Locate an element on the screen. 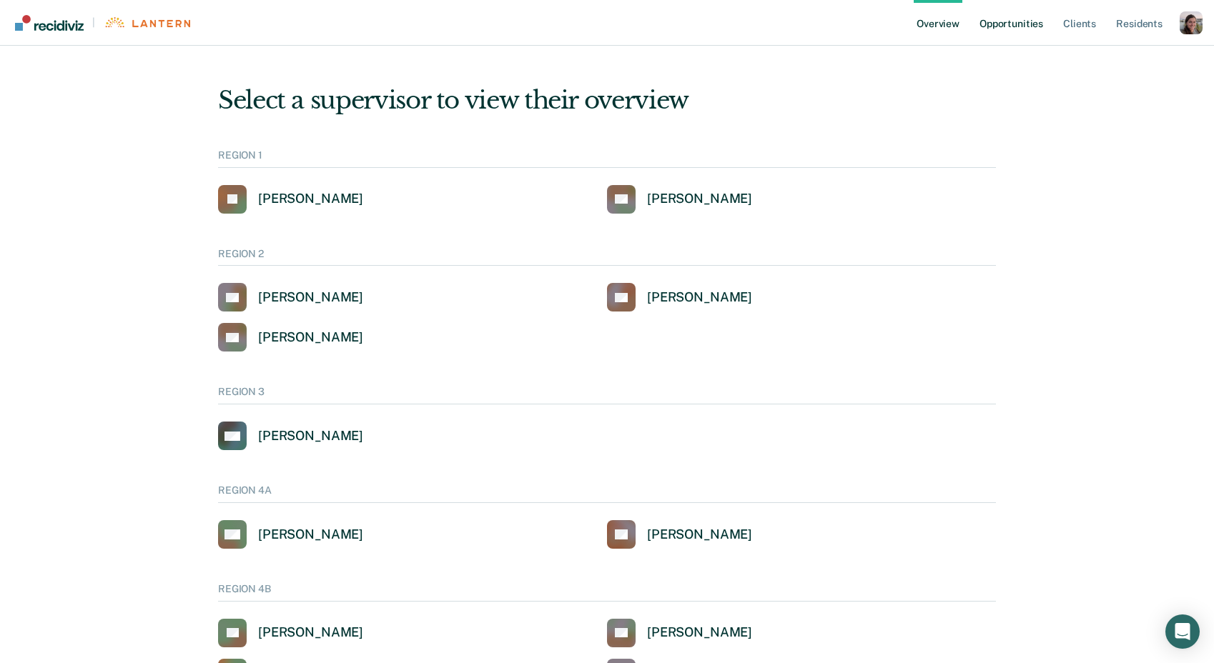  div: REGION 3 is located at coordinates (607, 395).